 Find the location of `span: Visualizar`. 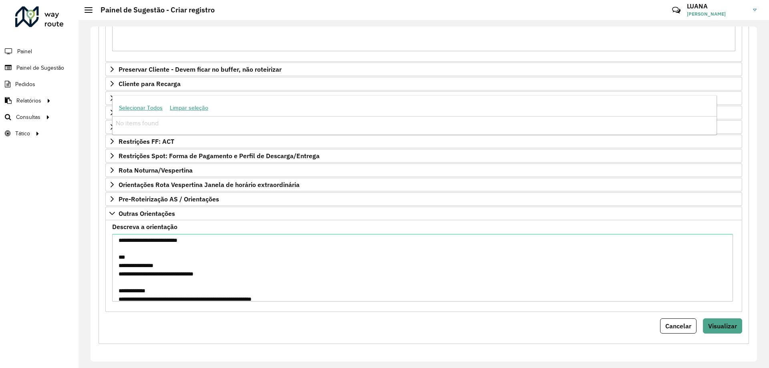

span: Visualizar is located at coordinates (723, 326).